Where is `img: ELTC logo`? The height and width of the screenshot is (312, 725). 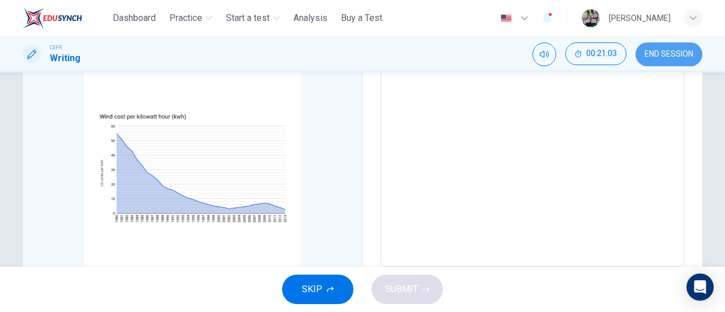 img: ELTC logo is located at coordinates (52, 18).